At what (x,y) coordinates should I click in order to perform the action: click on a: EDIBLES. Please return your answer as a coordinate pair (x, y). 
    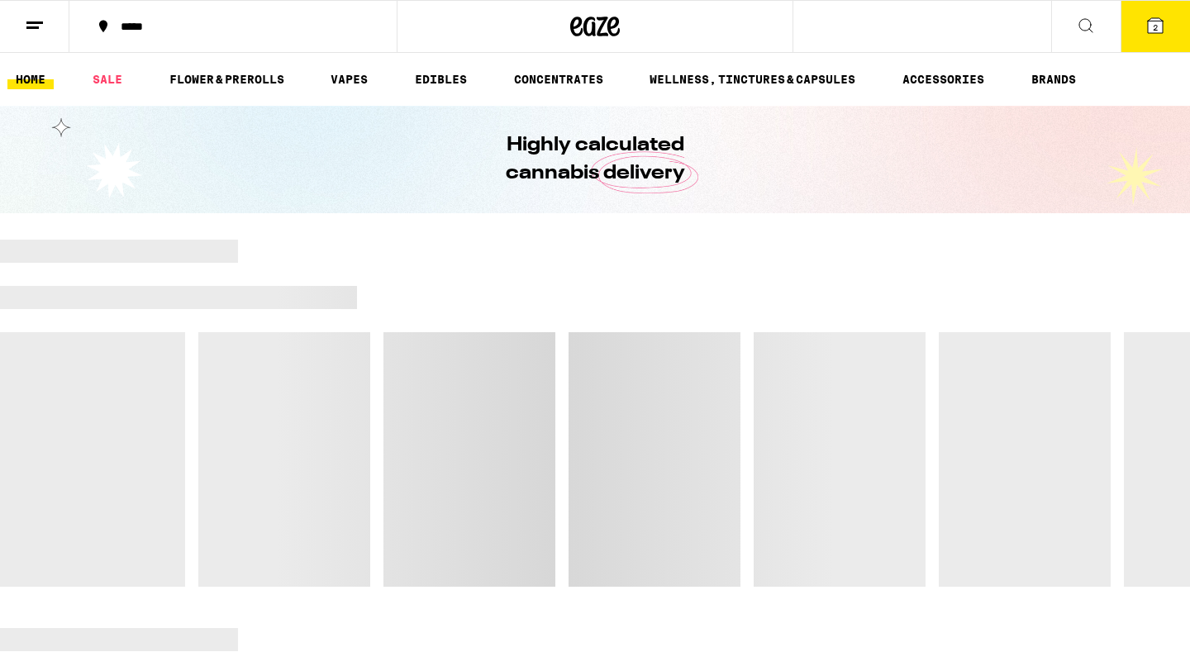
    Looking at the image, I should click on (441, 79).